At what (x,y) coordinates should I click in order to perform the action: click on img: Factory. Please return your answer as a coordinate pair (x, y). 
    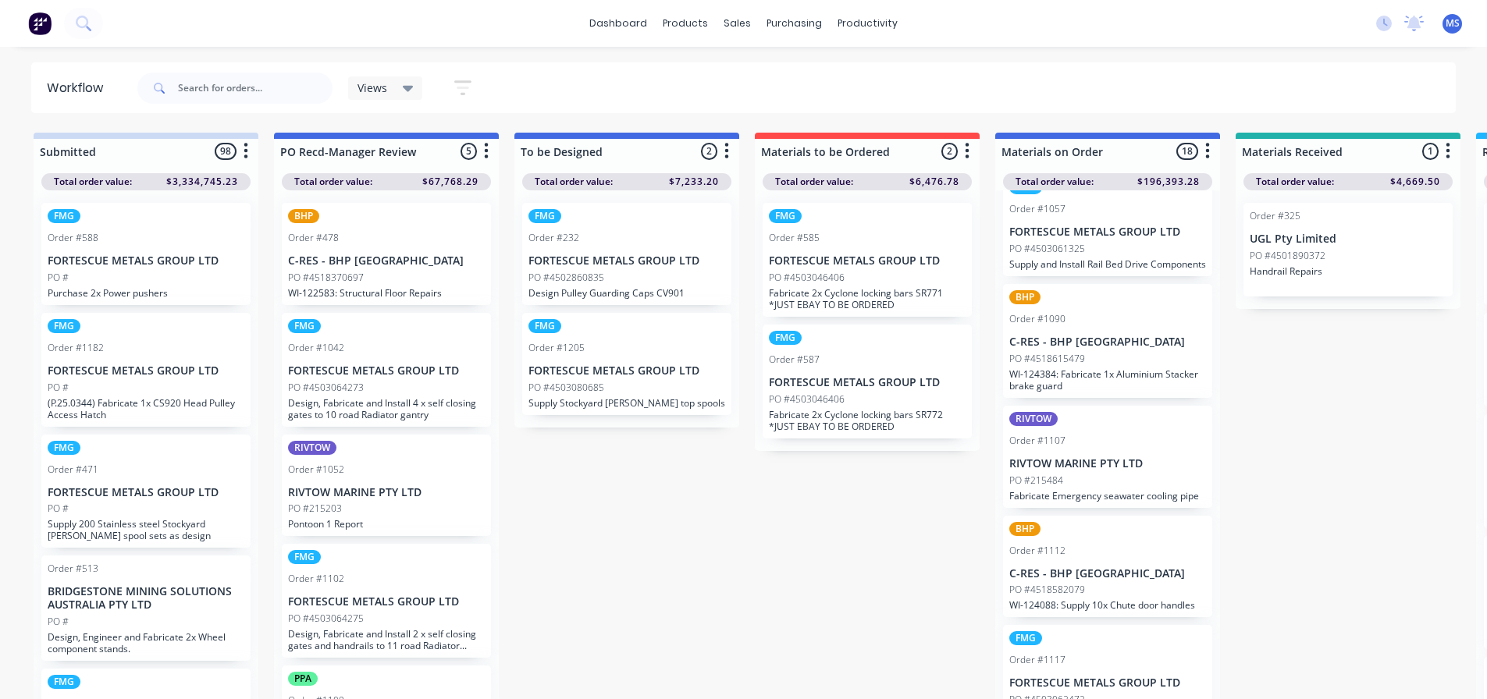
    Looking at the image, I should click on (40, 23).